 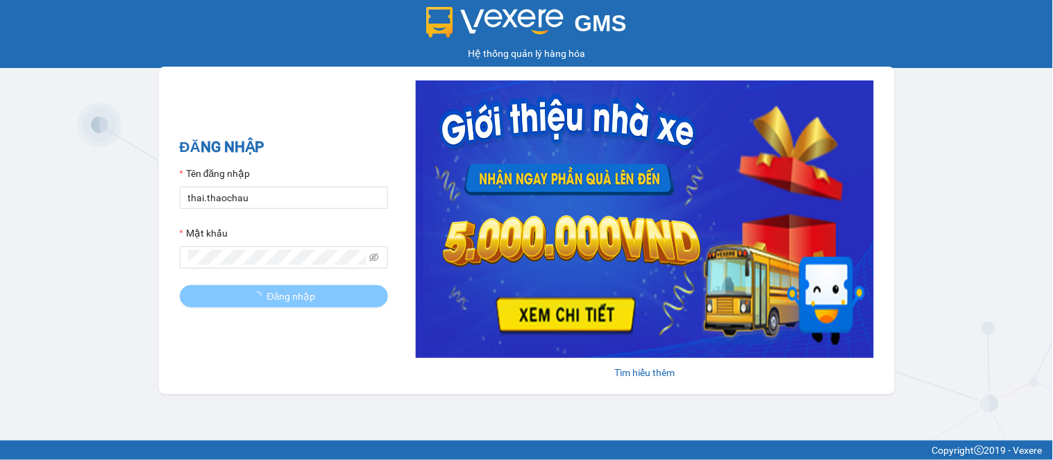 What do you see at coordinates (203, 233) in the screenshot?
I see `label: Mật khẩu` at bounding box center [203, 233].